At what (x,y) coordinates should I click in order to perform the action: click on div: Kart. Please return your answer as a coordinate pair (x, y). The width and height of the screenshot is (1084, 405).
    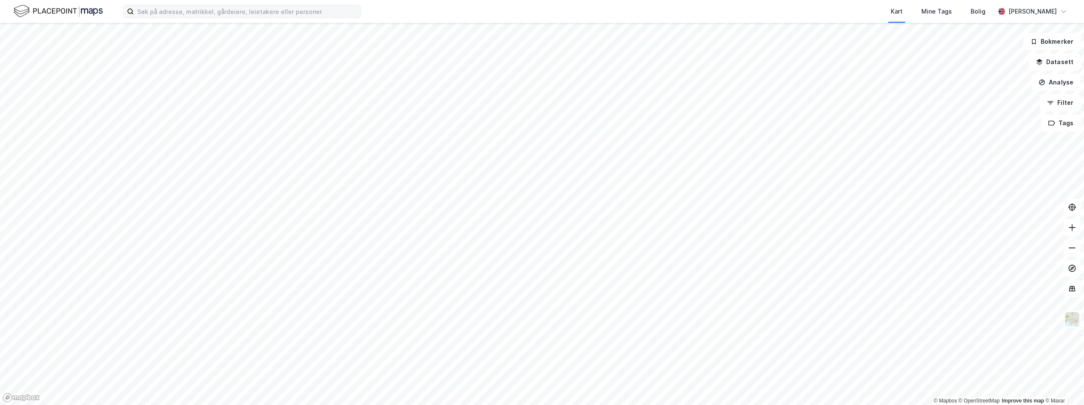
    Looking at the image, I should click on (897, 11).